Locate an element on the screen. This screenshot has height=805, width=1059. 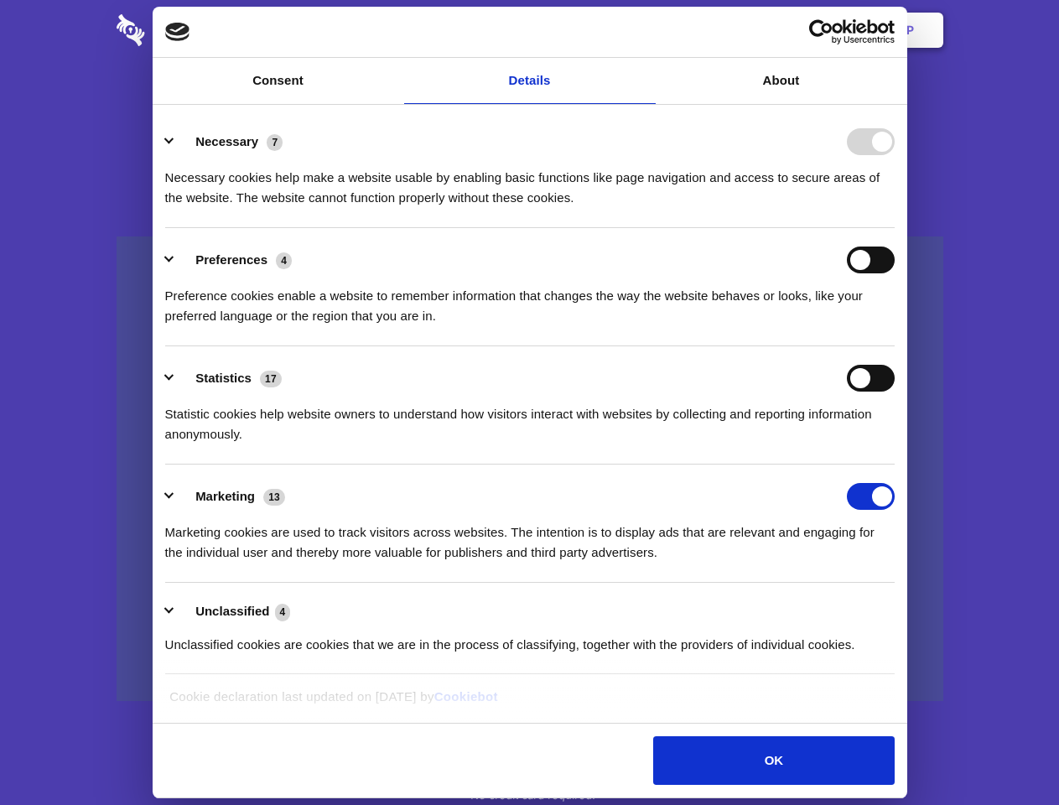
label: Marketing is located at coordinates (225, 495).